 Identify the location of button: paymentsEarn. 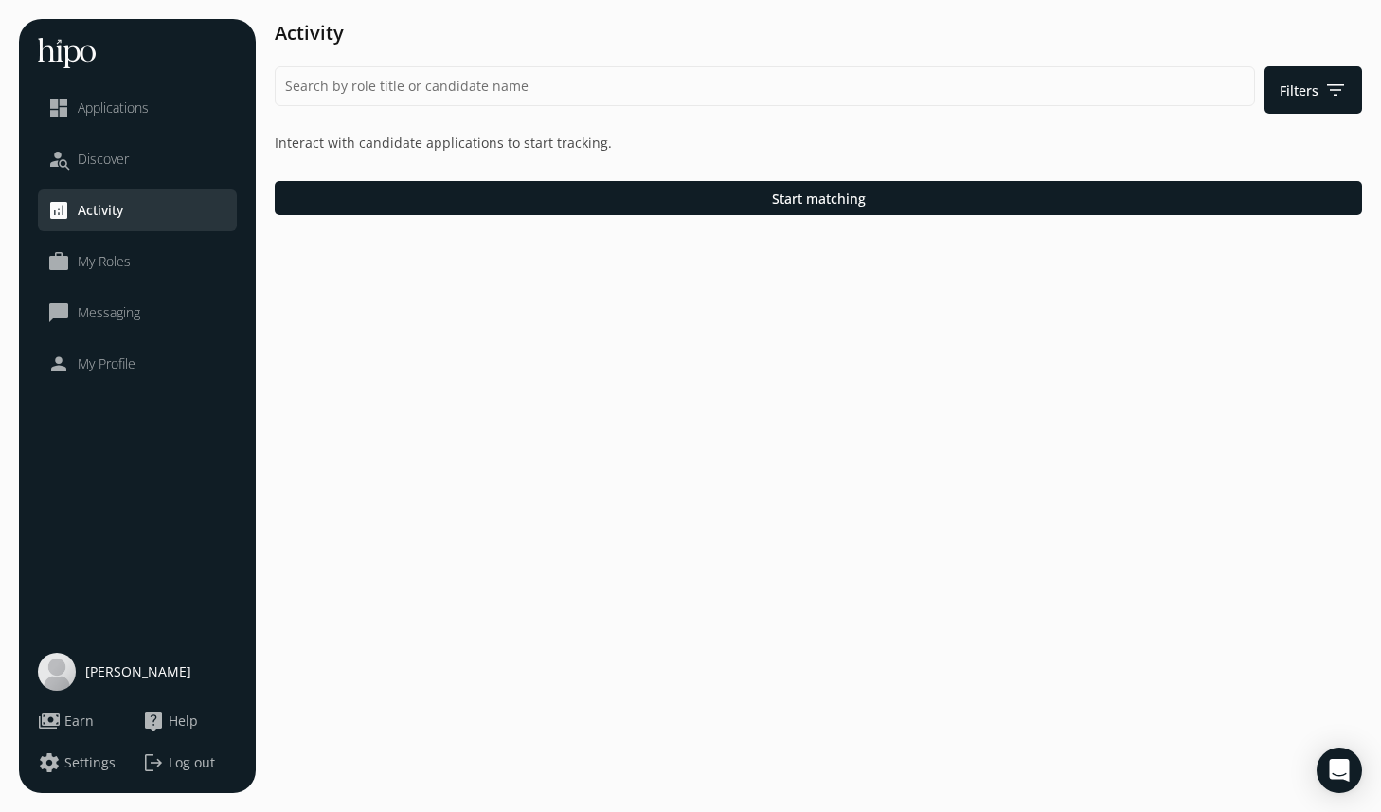
(65, 721).